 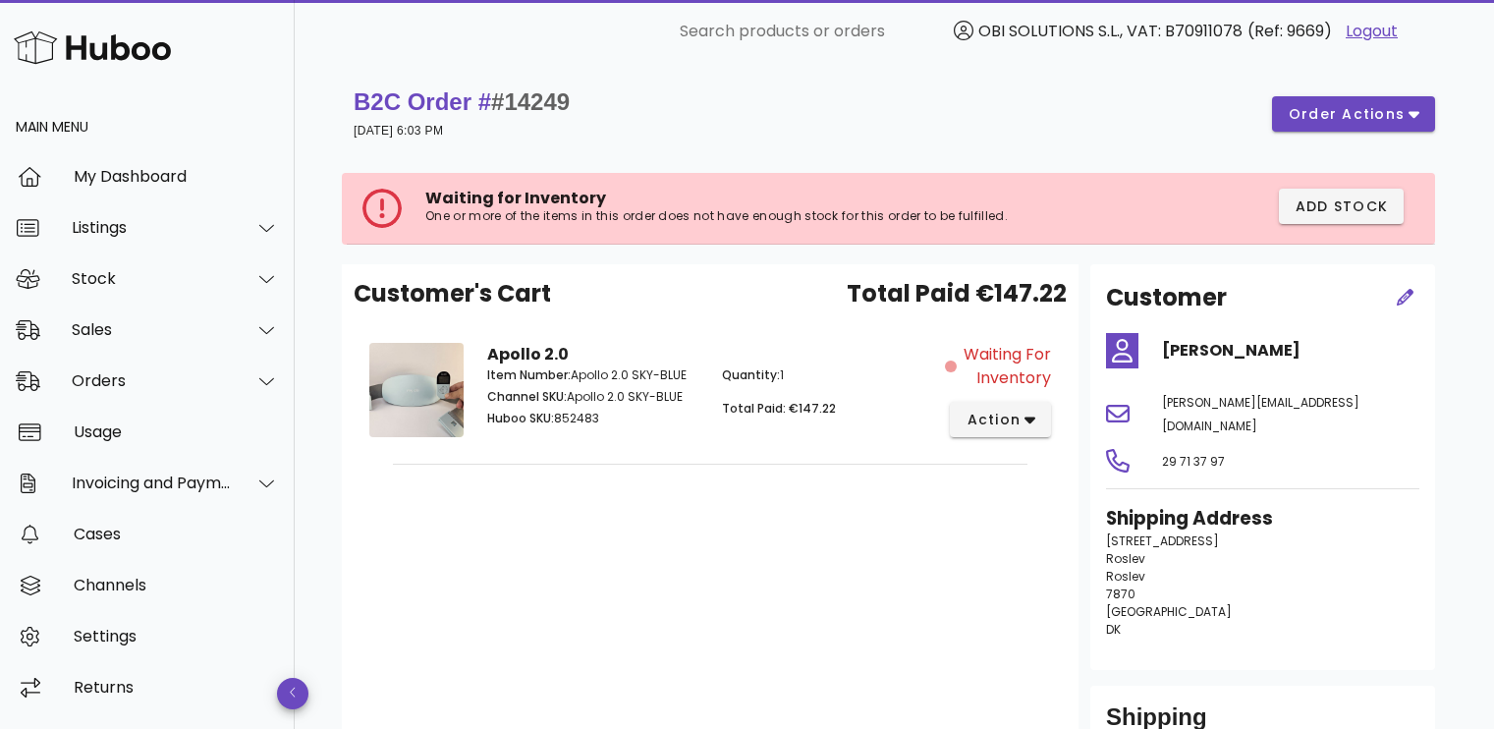 I want to click on span: 7870, so click(x=1121, y=593).